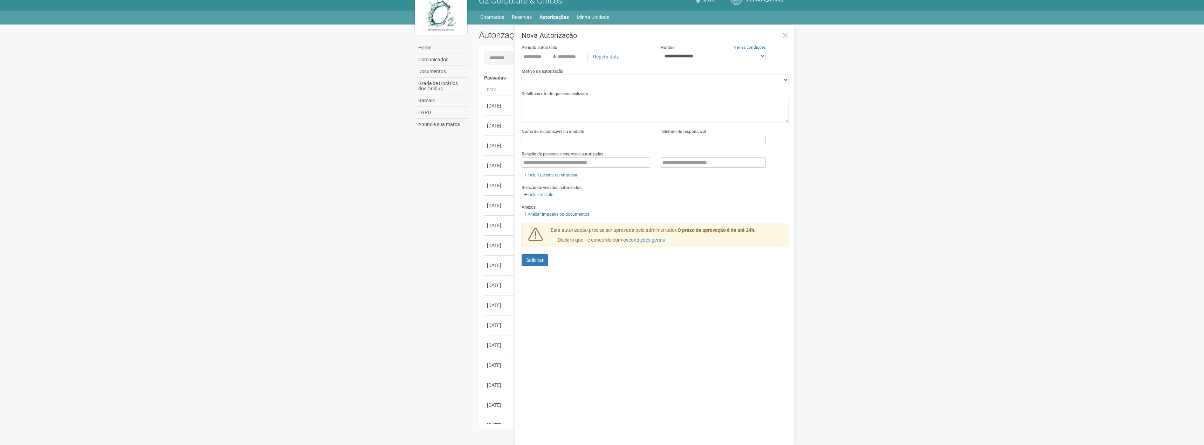 The image size is (1204, 445). What do you see at coordinates (442, 86) in the screenshot?
I see `a: Grade de Horários dos Ônibus` at bounding box center [442, 86].